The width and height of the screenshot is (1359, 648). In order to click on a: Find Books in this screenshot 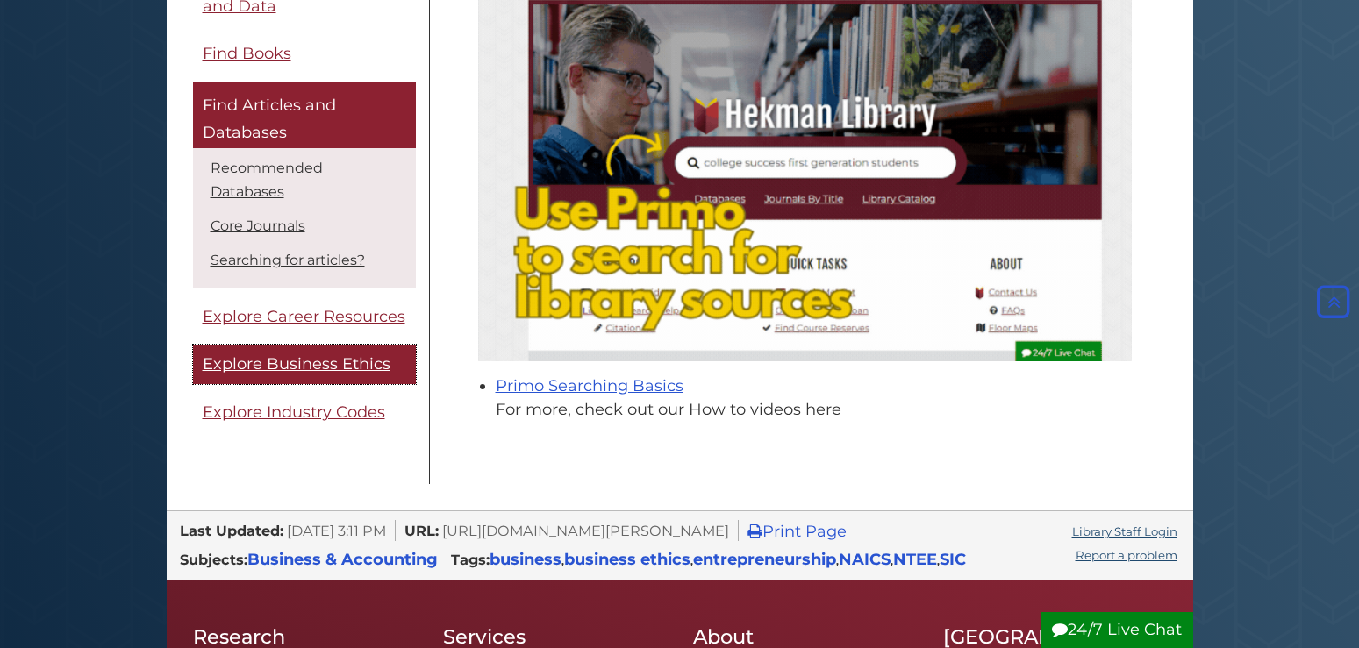, I will do `click(304, 53)`.